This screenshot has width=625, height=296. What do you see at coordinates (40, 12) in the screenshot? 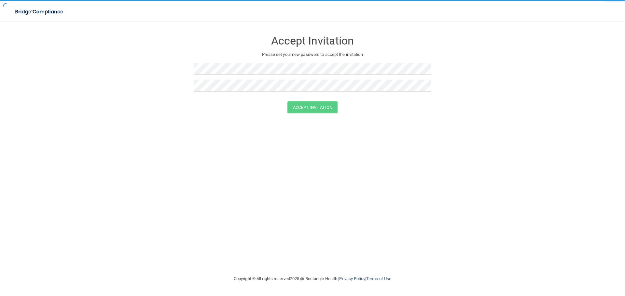
I see `img: bridge_compliance_login_screen.278c3ca4.svg` at bounding box center [40, 12].